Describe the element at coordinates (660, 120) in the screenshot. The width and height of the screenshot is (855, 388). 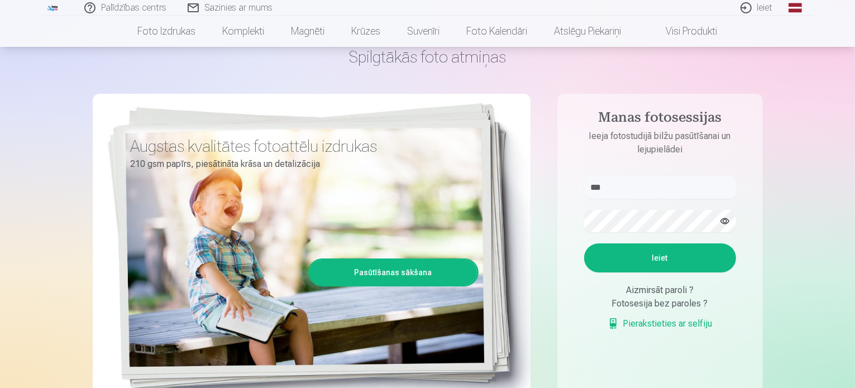
I see `h4: Manas fotosessijas` at that location.